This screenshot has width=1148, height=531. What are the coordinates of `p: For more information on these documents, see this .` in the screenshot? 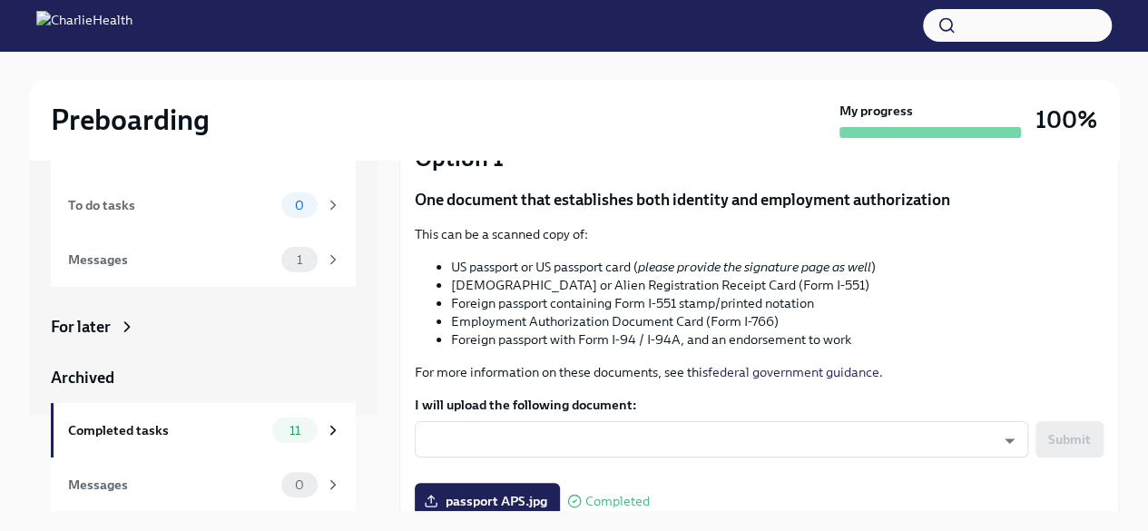 It's located at (759, 372).